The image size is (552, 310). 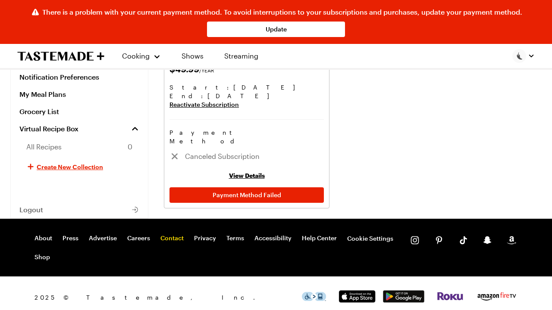 What do you see at coordinates (247, 195) in the screenshot?
I see `button: Payment Method Failed` at bounding box center [247, 195].